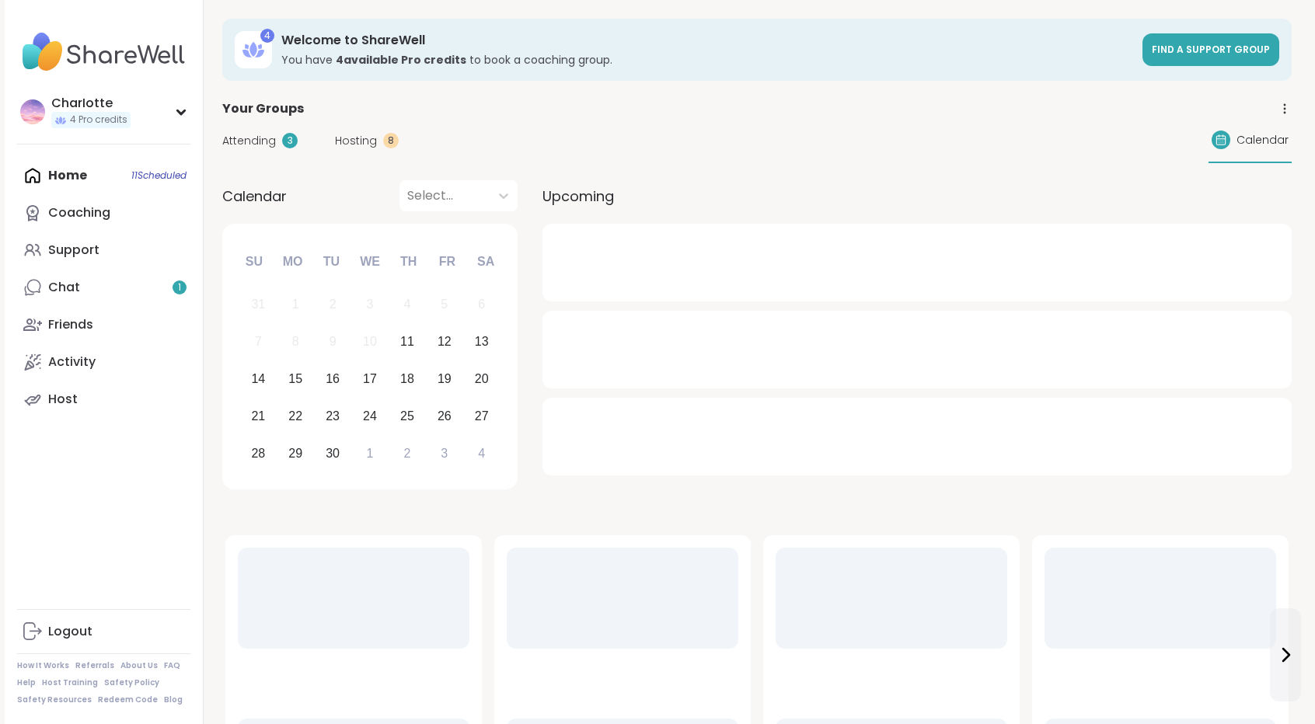 The width and height of the screenshot is (1315, 724). What do you see at coordinates (482, 378) in the screenshot?
I see `div: 20` at bounding box center [482, 378].